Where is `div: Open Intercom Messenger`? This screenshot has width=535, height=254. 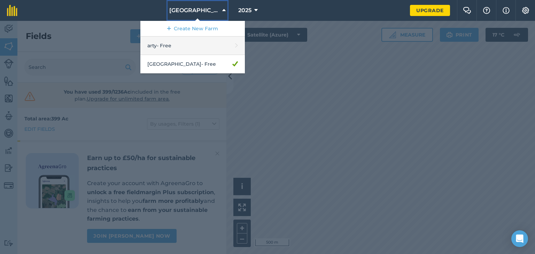 div: Open Intercom Messenger is located at coordinates (519, 239).